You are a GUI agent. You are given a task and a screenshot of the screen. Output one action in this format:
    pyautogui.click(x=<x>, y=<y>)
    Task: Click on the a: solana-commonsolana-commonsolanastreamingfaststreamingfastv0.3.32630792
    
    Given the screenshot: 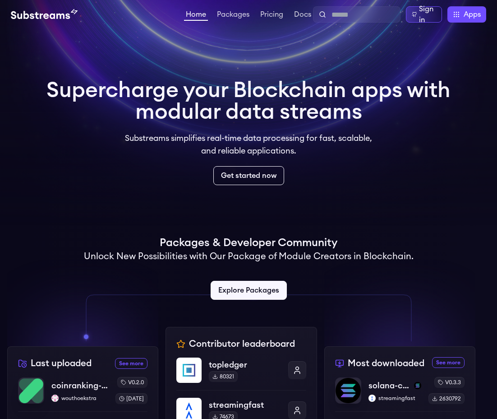 What is the action you would take?
    pyautogui.click(x=400, y=394)
    